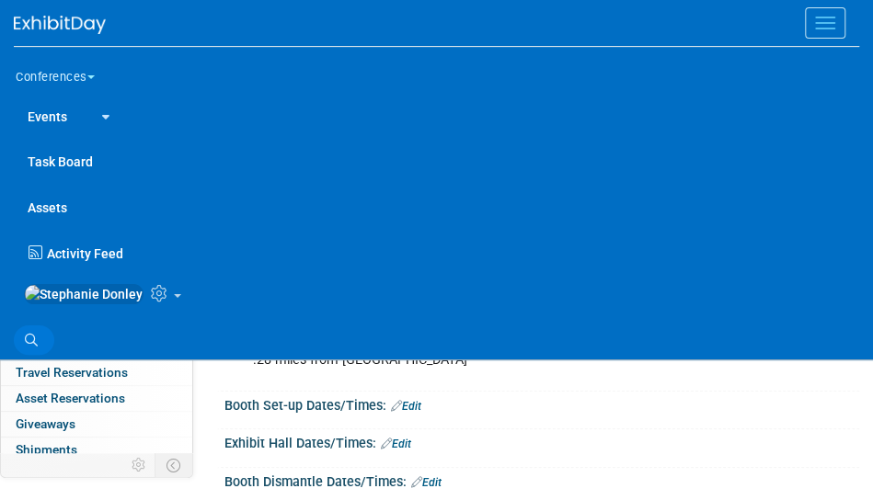 This screenshot has width=873, height=500. What do you see at coordinates (45, 424) in the screenshot?
I see `span: Giveaways` at bounding box center [45, 424].